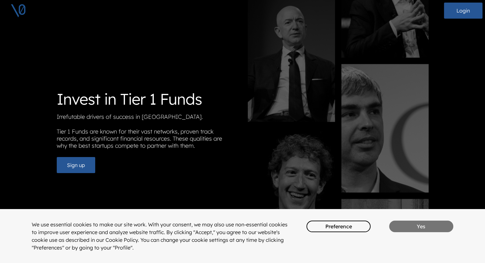 The width and height of the screenshot is (485, 263). I want to click on h1: Invest in Tier 1 Funds, so click(147, 99).